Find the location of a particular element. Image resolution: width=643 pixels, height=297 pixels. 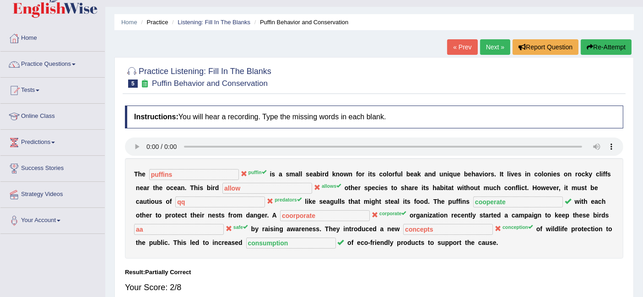

b: v is located at coordinates (481, 174).